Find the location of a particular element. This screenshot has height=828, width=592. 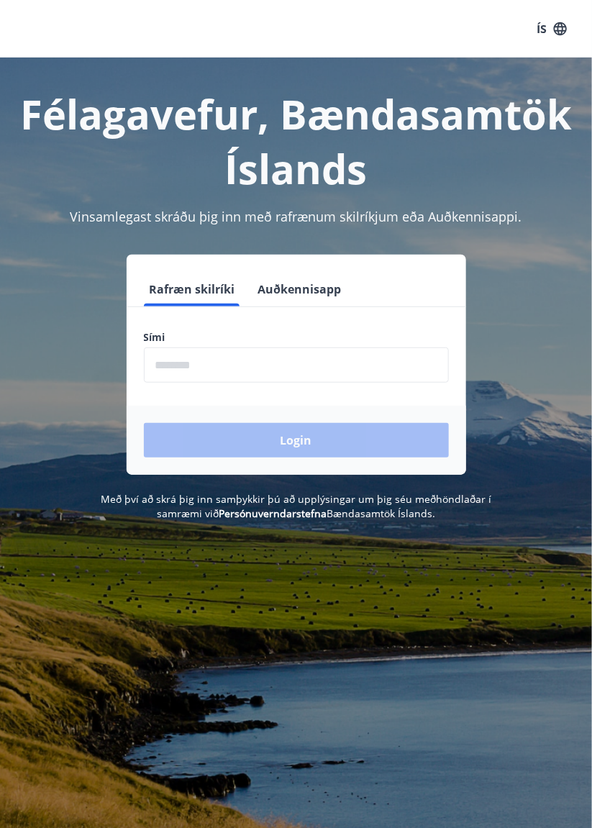

span: Með því að skrá þig inn samþykkir þú að upplýsingar um þig séu meðhöndlaðar í samræmi við Bændasa... is located at coordinates (296, 505).